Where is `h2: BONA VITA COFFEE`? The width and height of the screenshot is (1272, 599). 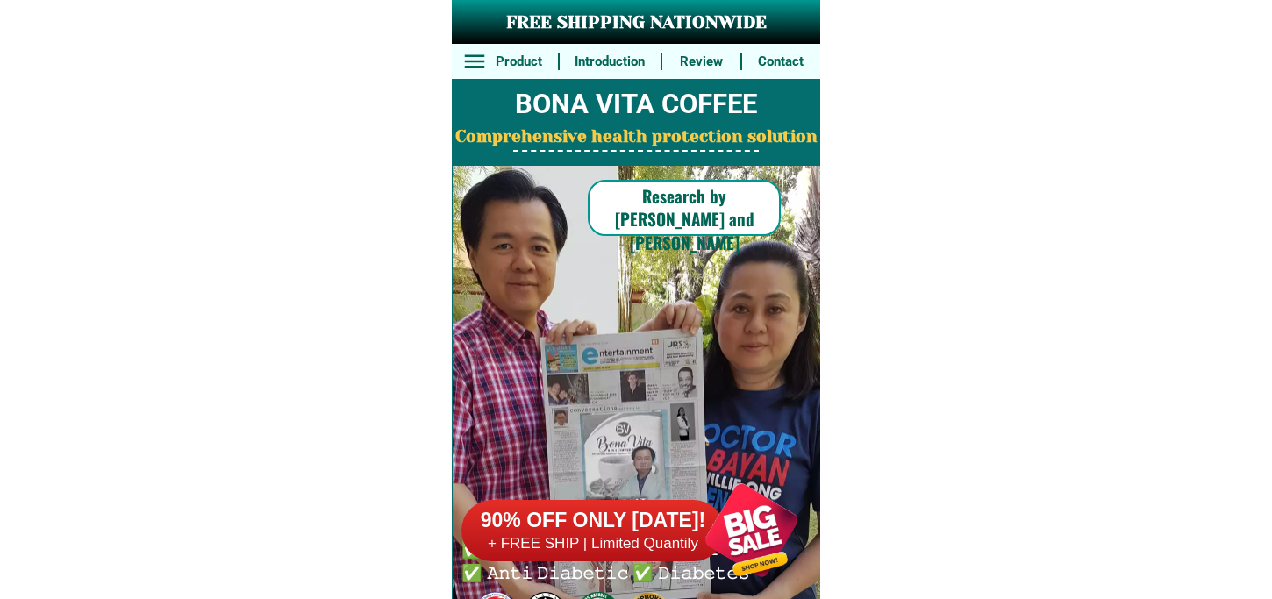
h2: BONA VITA COFFEE is located at coordinates (636, 104).